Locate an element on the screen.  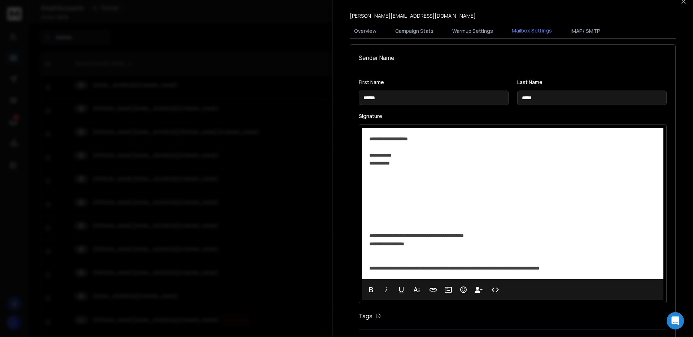
button: More Text is located at coordinates (416, 290).